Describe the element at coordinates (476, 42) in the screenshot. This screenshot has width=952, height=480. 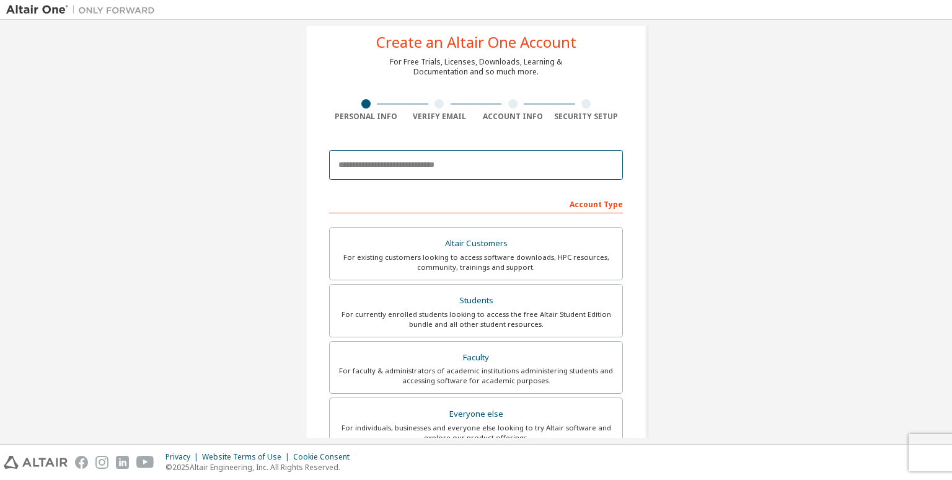
I see `div: Create an Altair One Account` at that location.